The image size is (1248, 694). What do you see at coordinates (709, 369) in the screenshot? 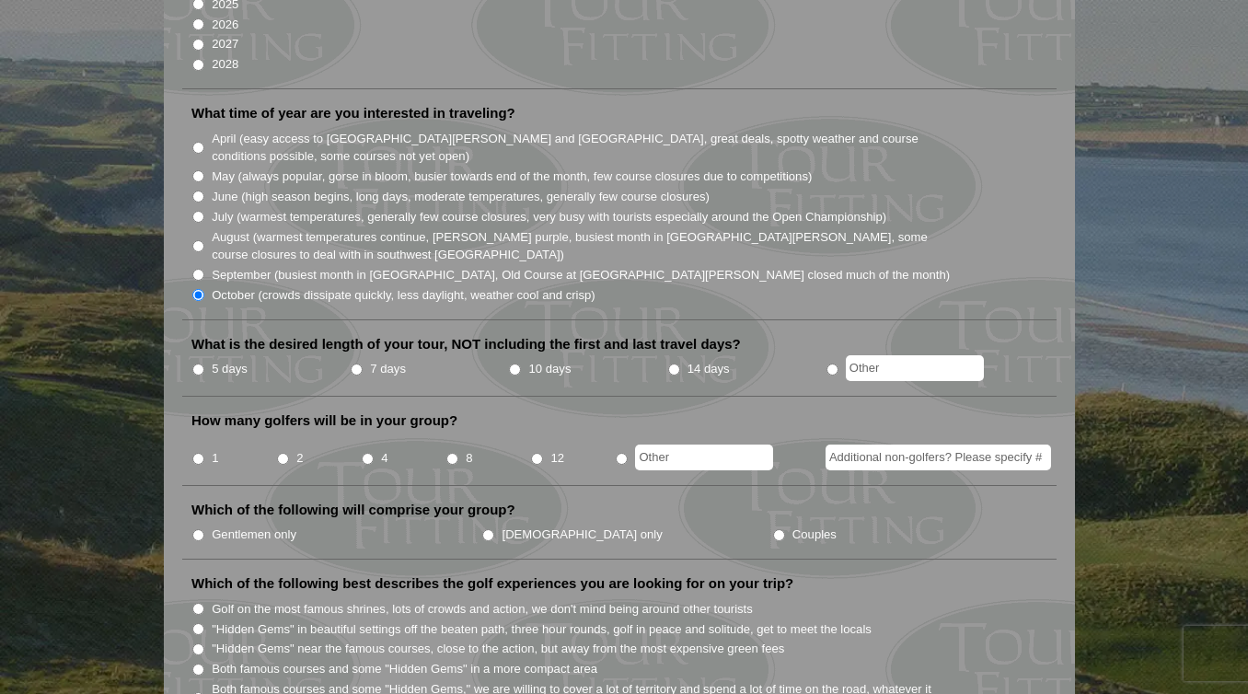
I see `label: 14 days` at bounding box center [709, 369].